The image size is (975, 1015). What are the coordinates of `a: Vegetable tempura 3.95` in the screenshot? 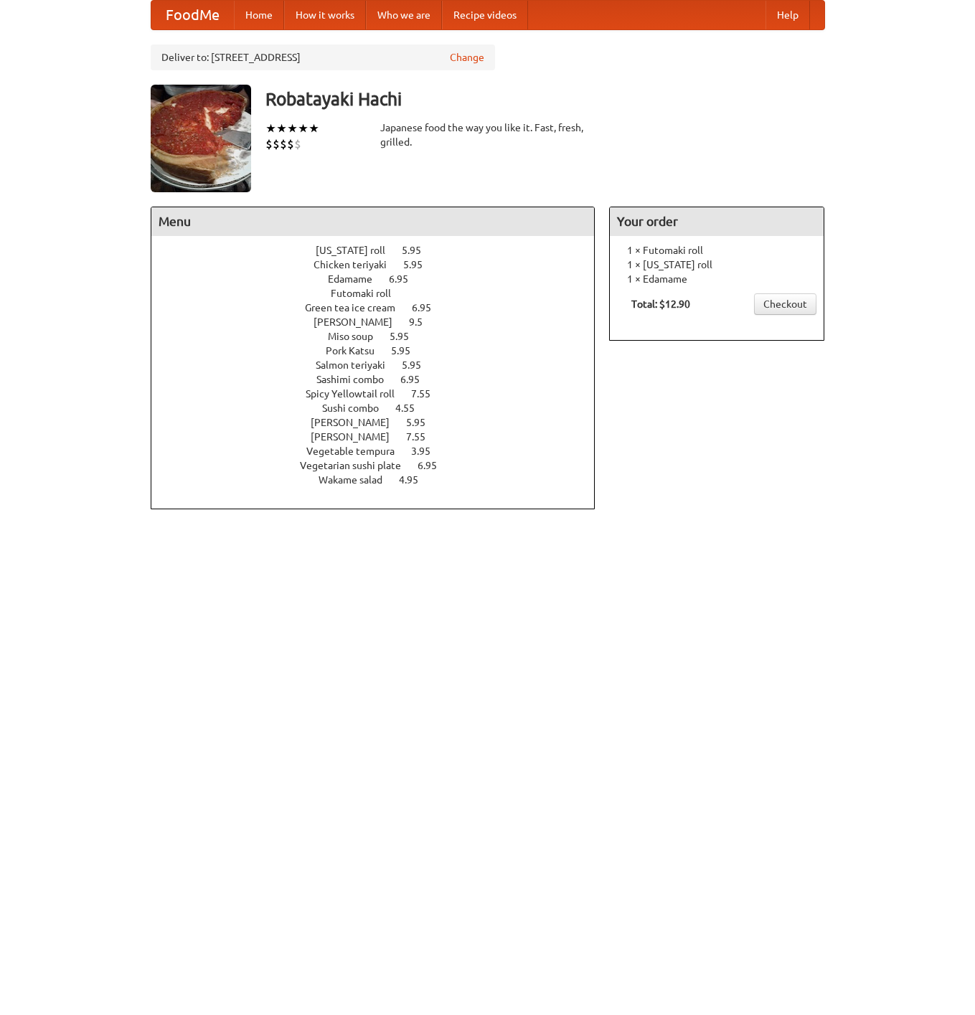 It's located at (382, 451).